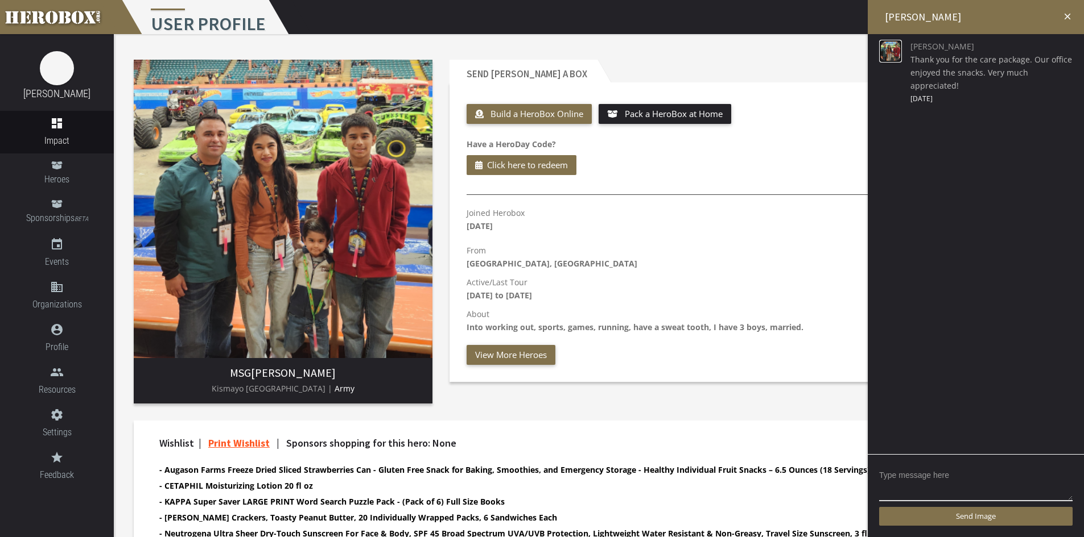 The height and width of the screenshot is (537, 1084). I want to click on a: Print Wishlist, so click(239, 443).